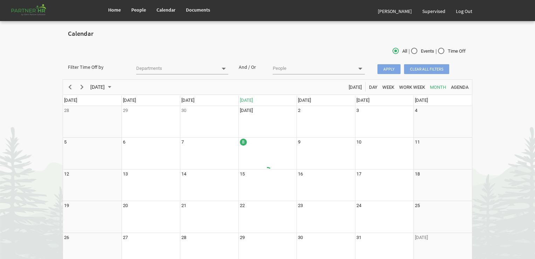  I want to click on span: Apply, so click(389, 69).